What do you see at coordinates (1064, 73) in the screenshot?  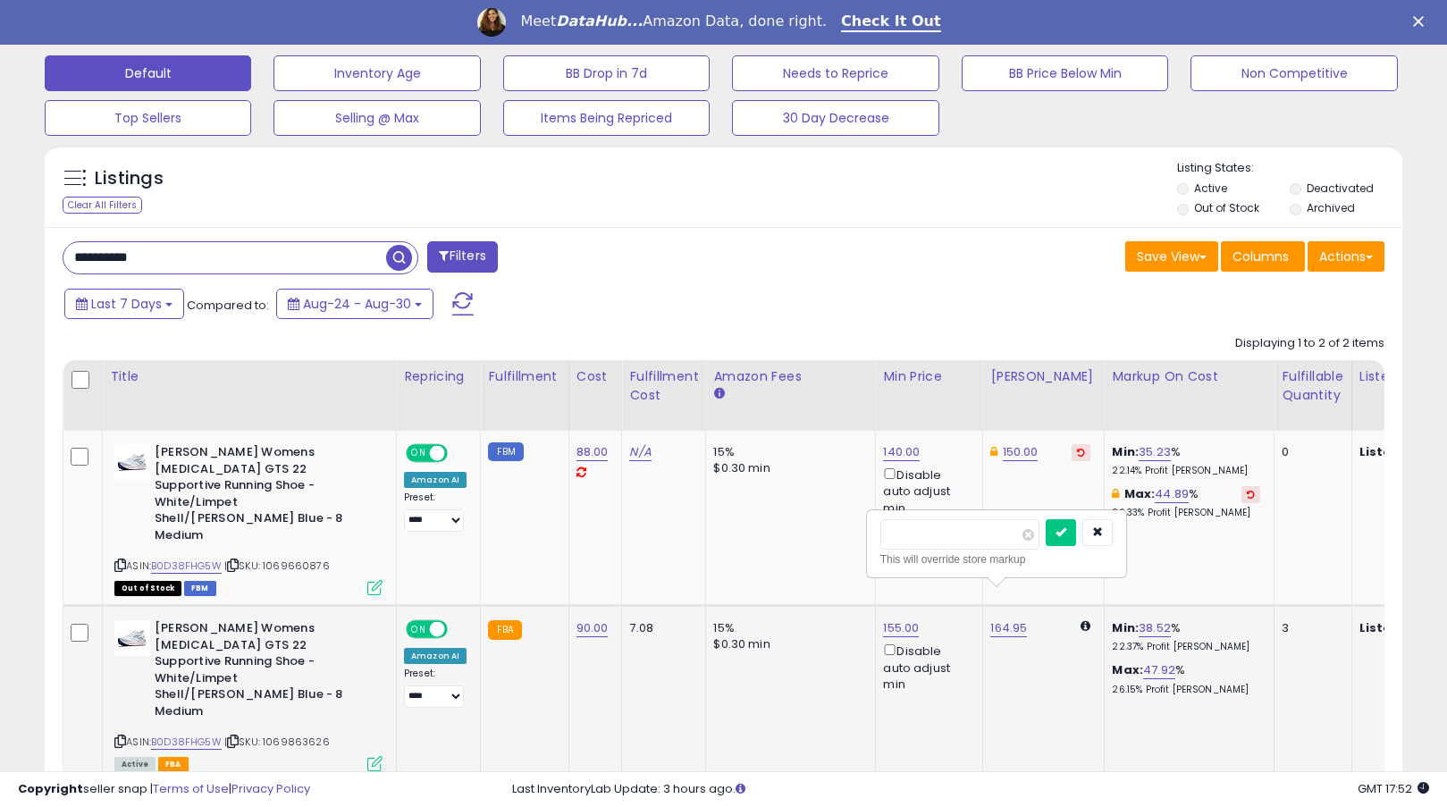 I see `button: BB Price Below Min` at bounding box center [1064, 73].